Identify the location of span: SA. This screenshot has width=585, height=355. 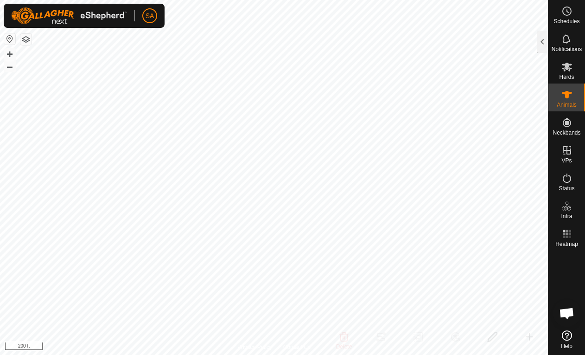
(150, 16).